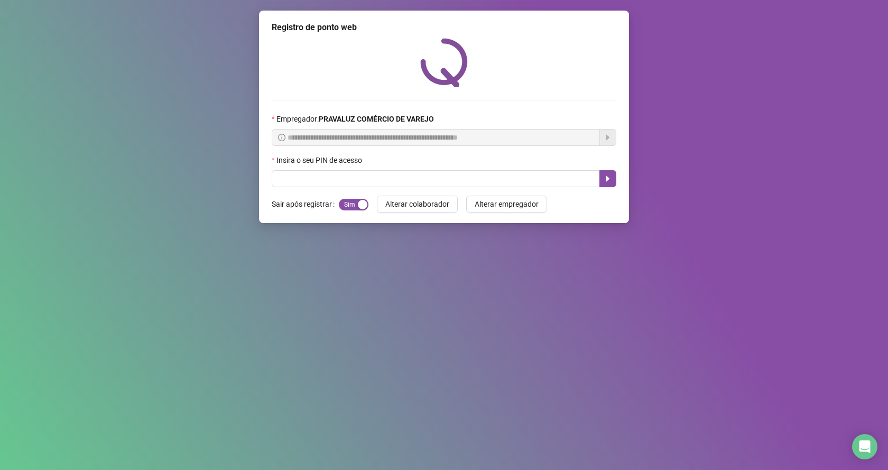 This screenshot has width=888, height=470. Describe the element at coordinates (320, 160) in the screenshot. I see `label: Insira o seu PIN de acesso` at that location.